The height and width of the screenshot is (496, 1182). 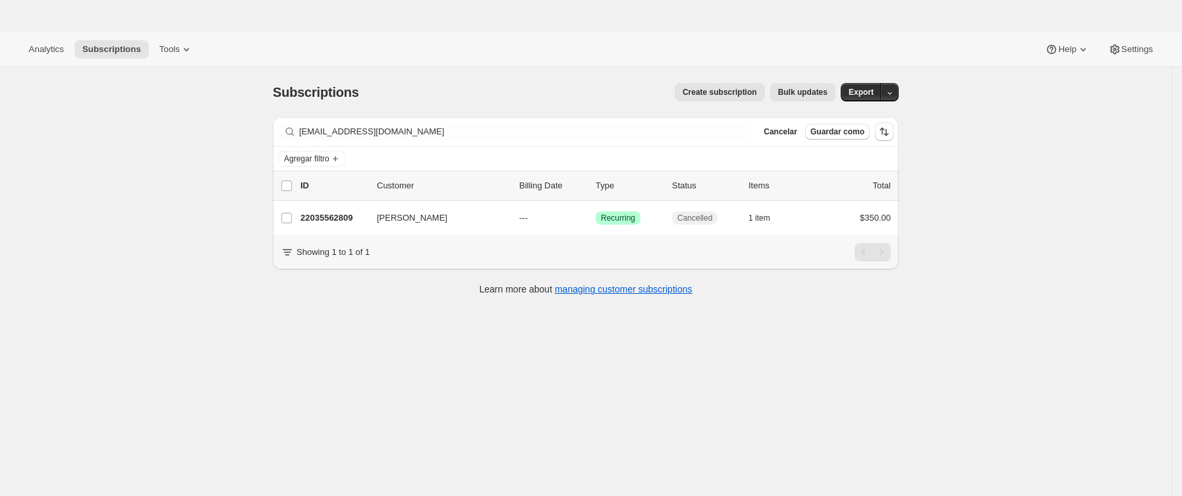 I want to click on p: Billing Date, so click(x=552, y=186).